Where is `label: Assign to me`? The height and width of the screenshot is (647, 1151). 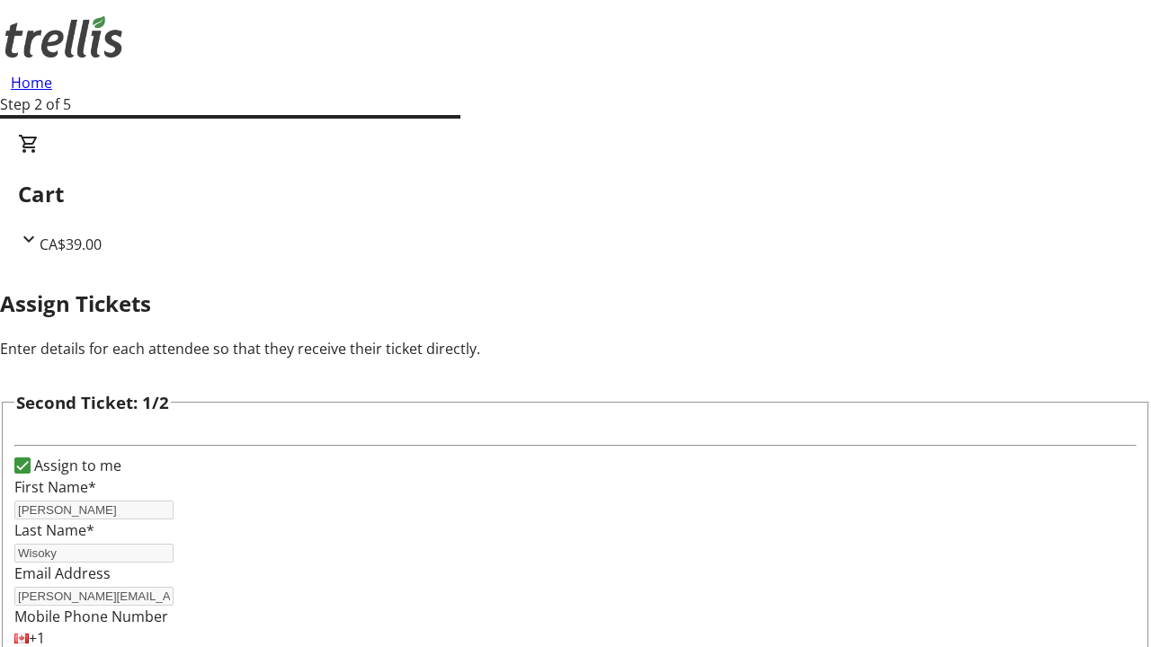
label: Assign to me is located at coordinates (76, 466).